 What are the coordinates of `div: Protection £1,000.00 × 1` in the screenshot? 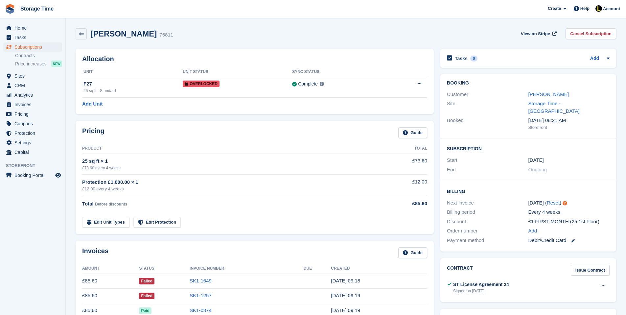 It's located at (232, 182).